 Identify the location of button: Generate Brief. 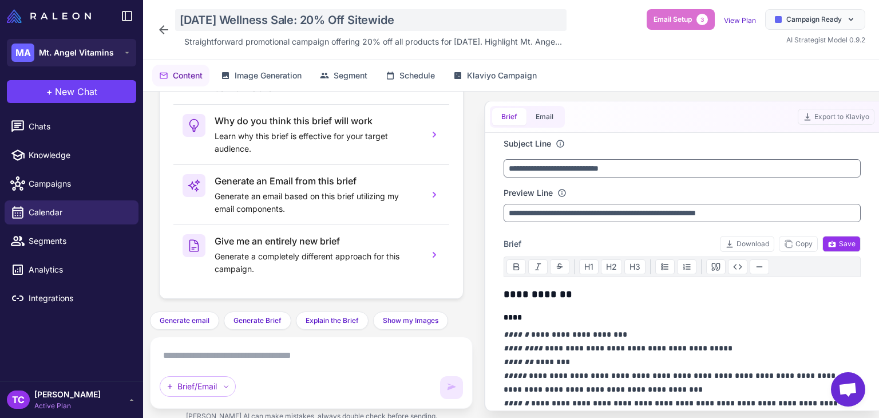
(258, 320).